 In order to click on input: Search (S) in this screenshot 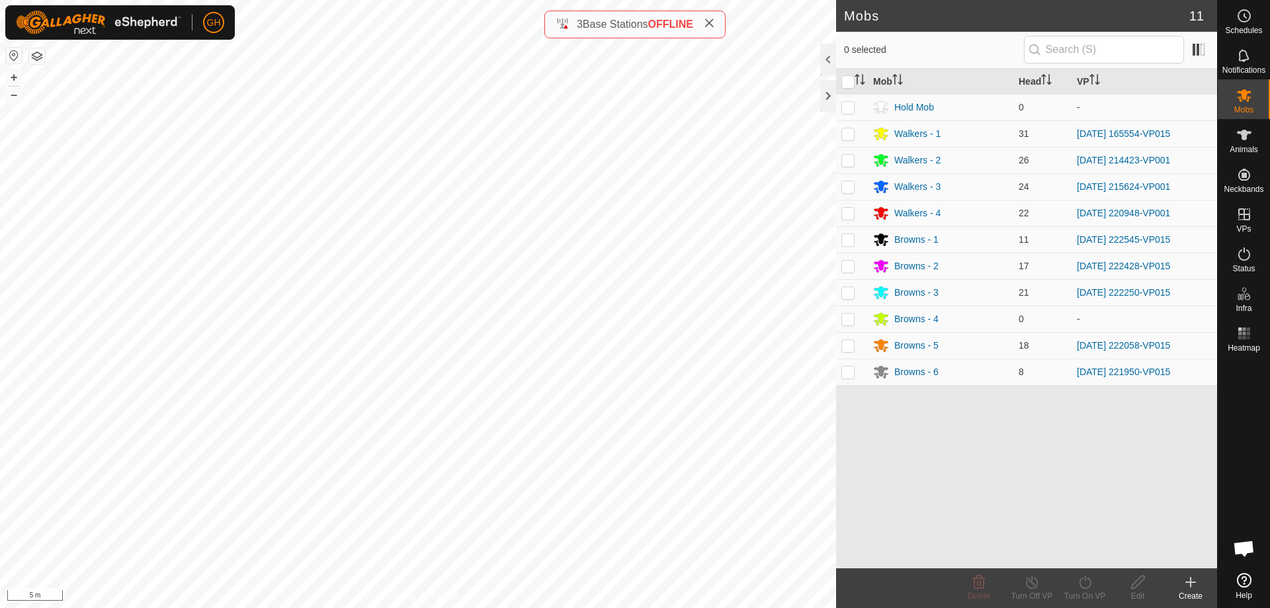, I will do `click(1104, 50)`.